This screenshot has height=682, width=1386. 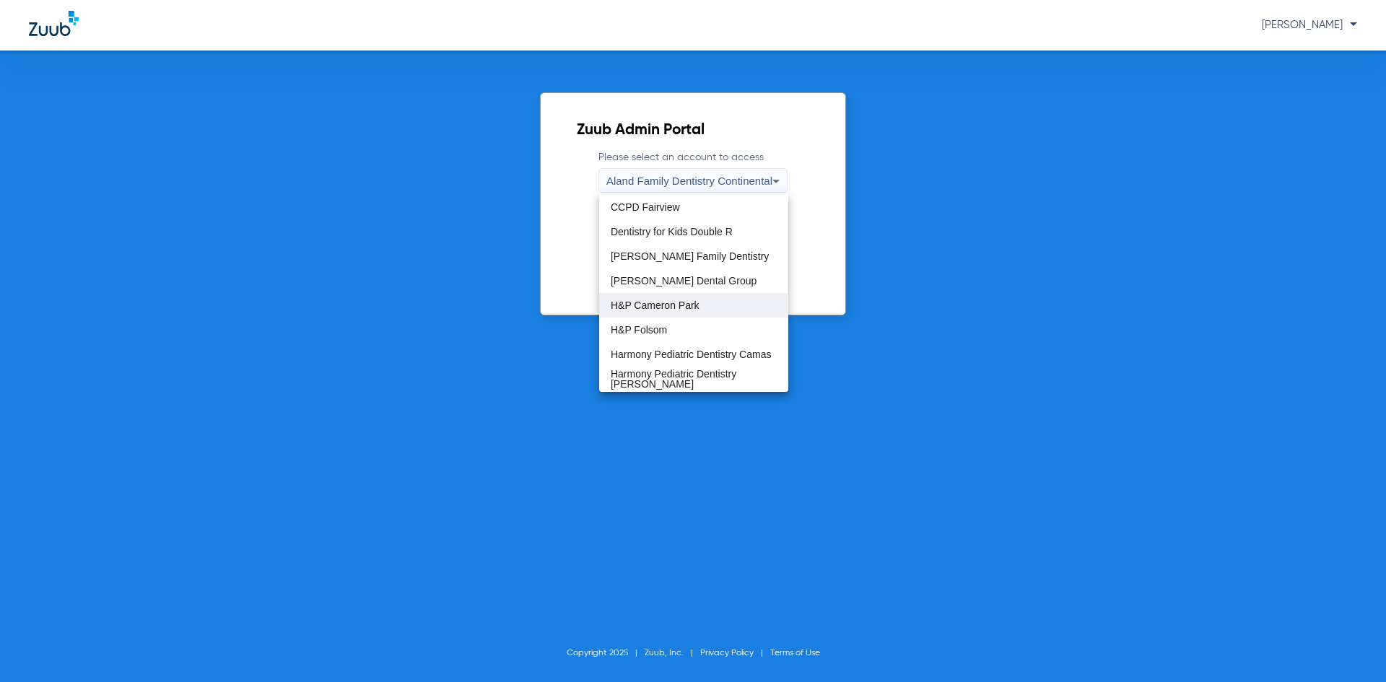 I want to click on span: Dentistry for Kids Double R, so click(x=671, y=232).